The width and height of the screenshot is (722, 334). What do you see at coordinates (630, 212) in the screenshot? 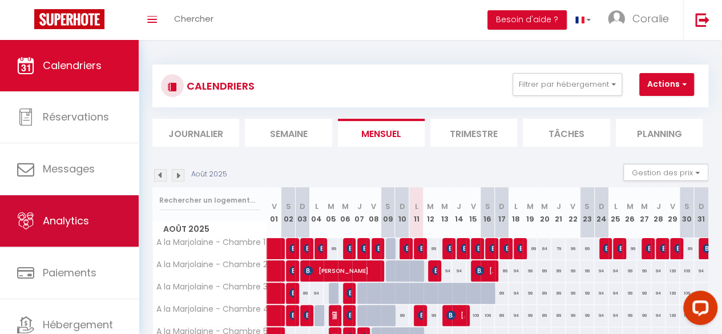
I see `th: 26` at bounding box center [630, 212].